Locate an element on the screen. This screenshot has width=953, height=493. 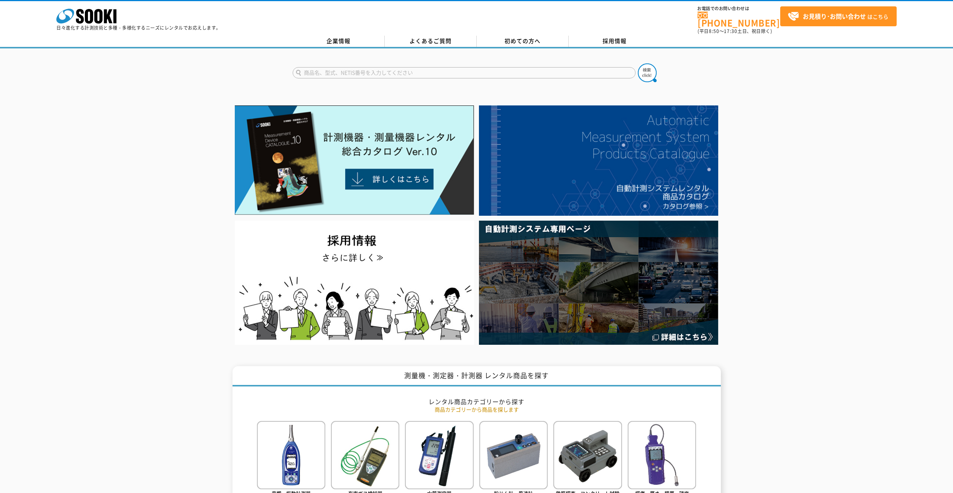
img: 音響・振動計測器 is located at coordinates (291, 455).